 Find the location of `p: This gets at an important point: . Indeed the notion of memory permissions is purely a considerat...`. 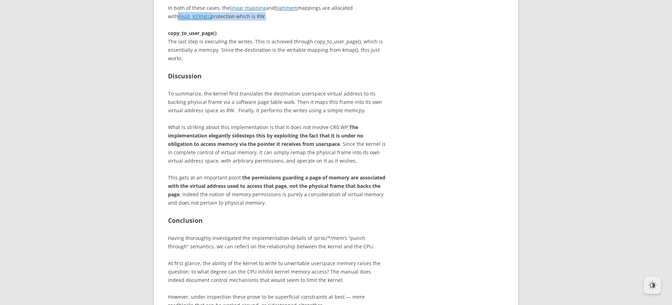

p: This gets at an important point: . Indeed the notion of memory permissions is purely a considerat... is located at coordinates (277, 190).